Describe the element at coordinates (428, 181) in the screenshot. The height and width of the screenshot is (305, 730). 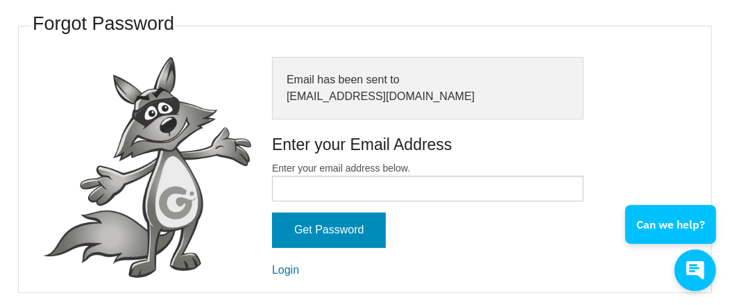
I see `label: Enter your email address below.` at that location.